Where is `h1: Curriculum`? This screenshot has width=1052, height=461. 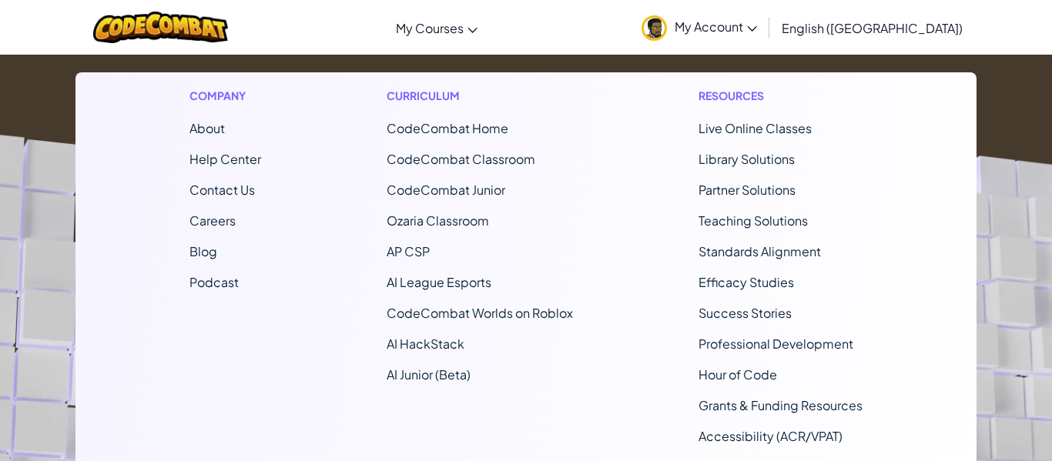
h1: Curriculum is located at coordinates (480, 96).